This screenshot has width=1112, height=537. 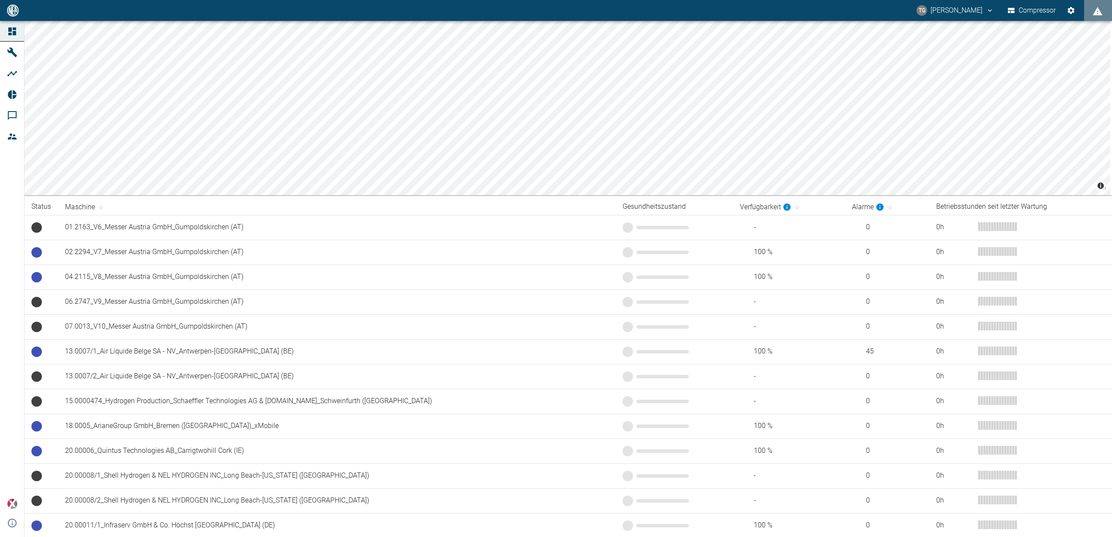 What do you see at coordinates (337, 252) in the screenshot?
I see `td: 02.2294_V7_Messer Austria GmbH_Gumpoldskirchen (AT)` at bounding box center [337, 252].